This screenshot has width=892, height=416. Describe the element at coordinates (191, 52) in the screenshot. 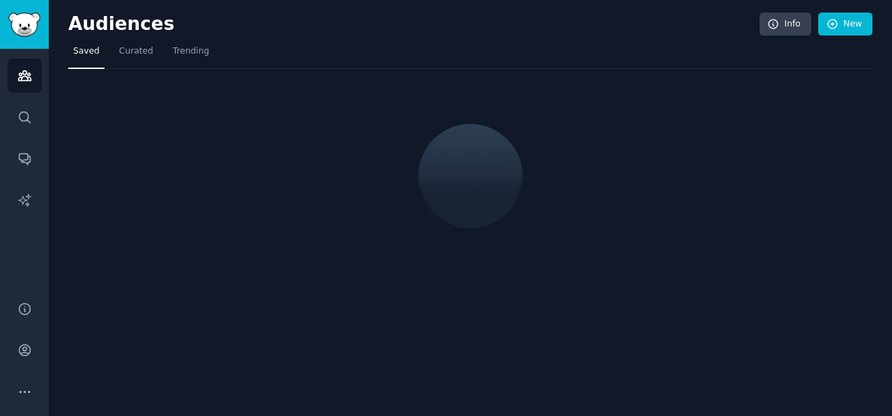

I see `span: Trending` at that location.